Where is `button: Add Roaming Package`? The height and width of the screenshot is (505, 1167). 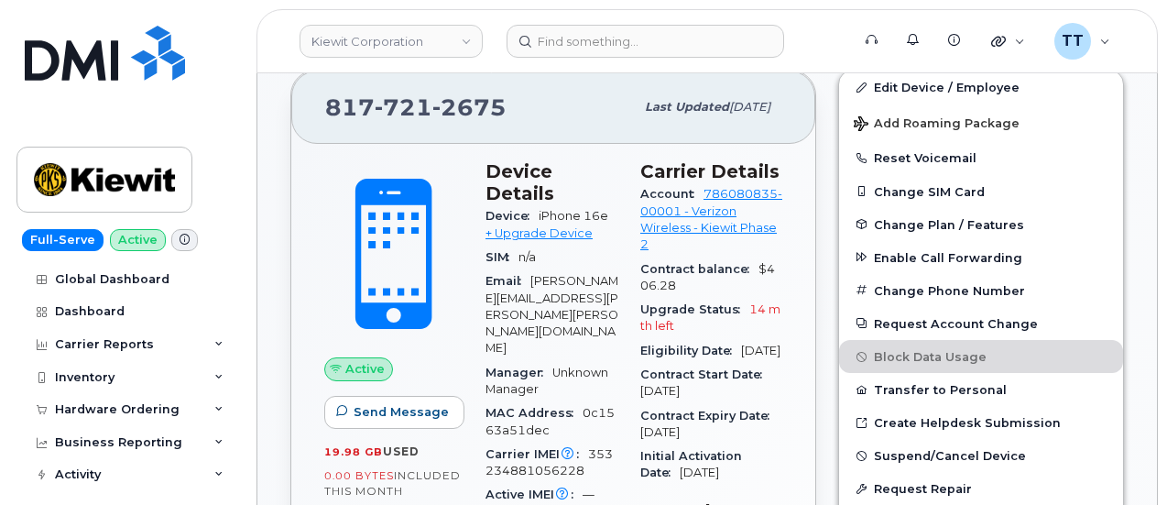
button: Add Roaming Package is located at coordinates (981, 122).